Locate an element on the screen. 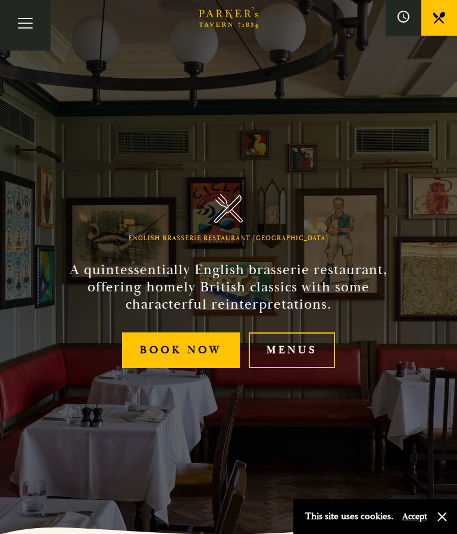  button: Accept is located at coordinates (415, 516).